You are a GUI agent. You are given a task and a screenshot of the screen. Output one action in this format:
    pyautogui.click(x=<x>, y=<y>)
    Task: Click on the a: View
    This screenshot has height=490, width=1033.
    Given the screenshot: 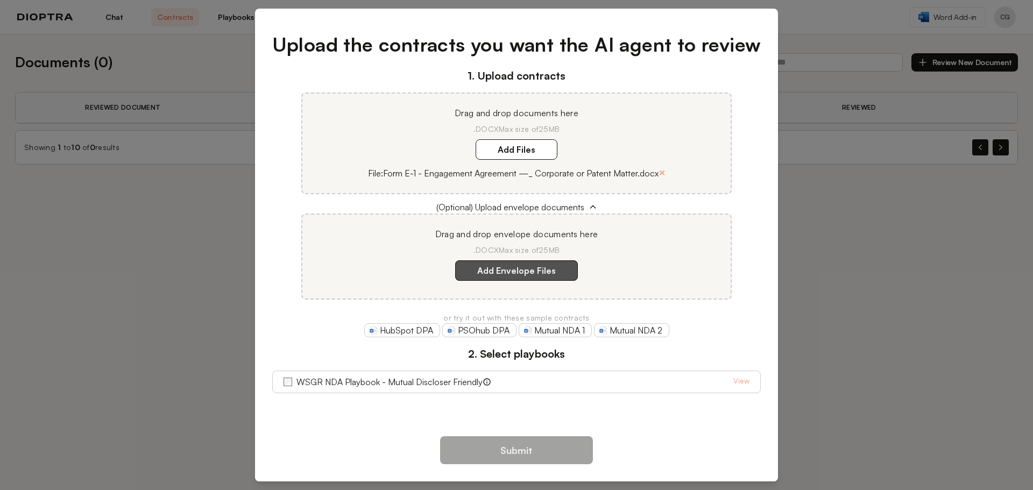 What is the action you would take?
    pyautogui.click(x=741, y=382)
    